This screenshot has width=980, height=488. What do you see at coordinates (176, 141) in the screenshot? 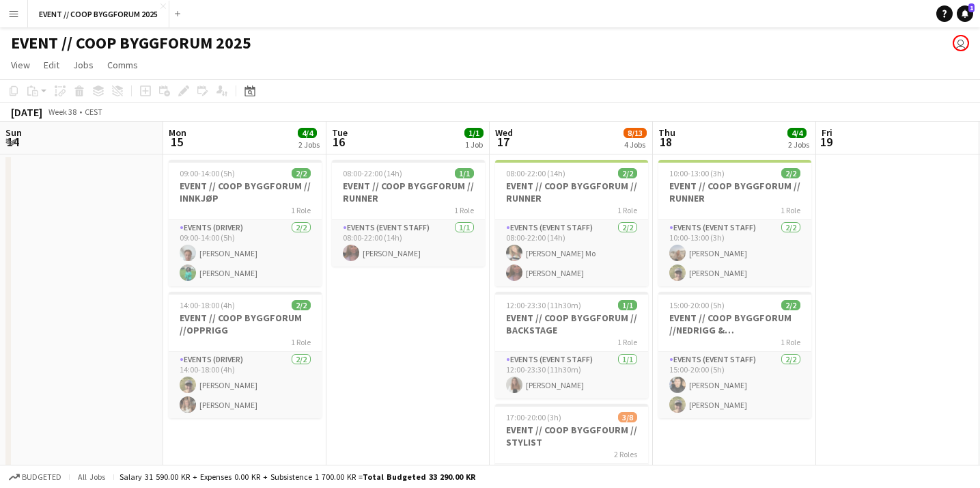
I see `span: 15` at bounding box center [176, 141].